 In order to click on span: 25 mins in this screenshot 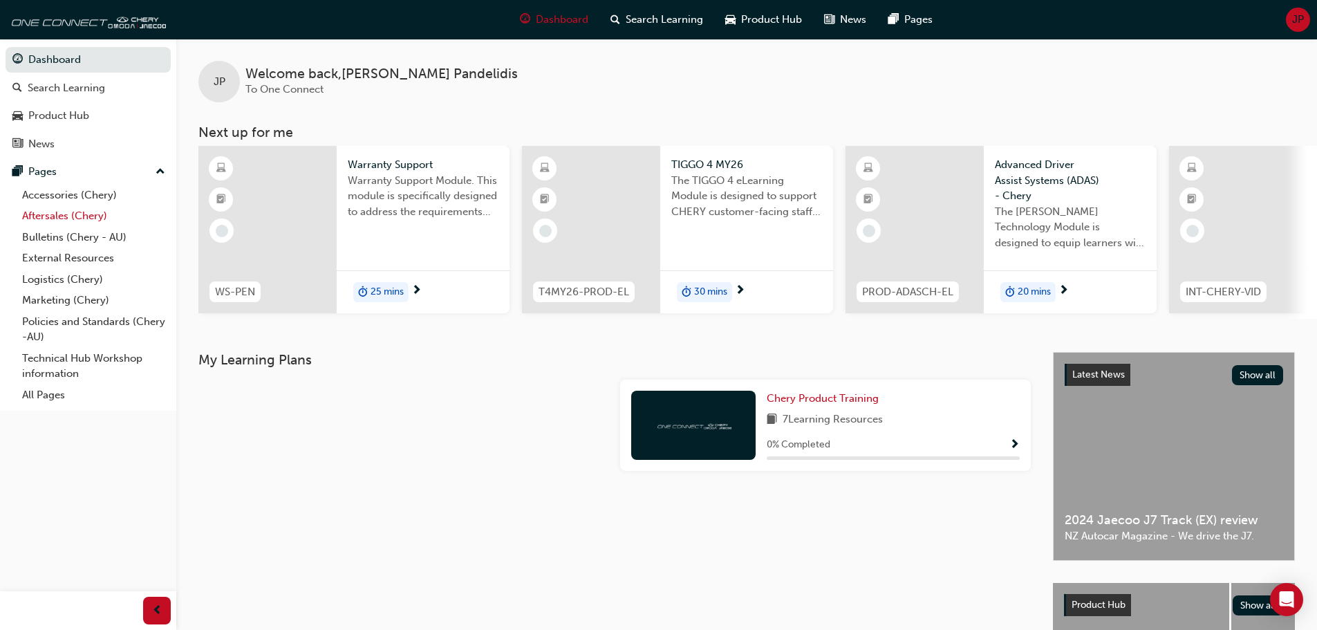, I will do `click(387, 292)`.